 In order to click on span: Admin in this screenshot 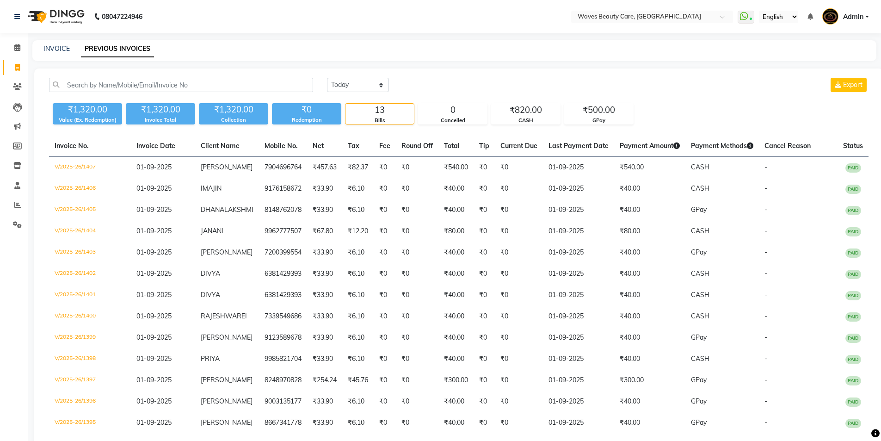, I will do `click(854, 17)`.